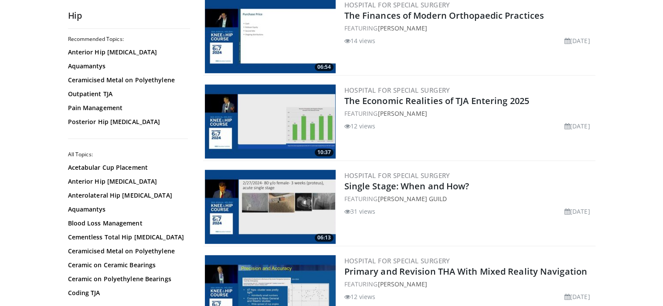 Image resolution: width=663 pixels, height=306 pixels. Describe the element at coordinates (324, 67) in the screenshot. I see `span: 06:54` at that location.